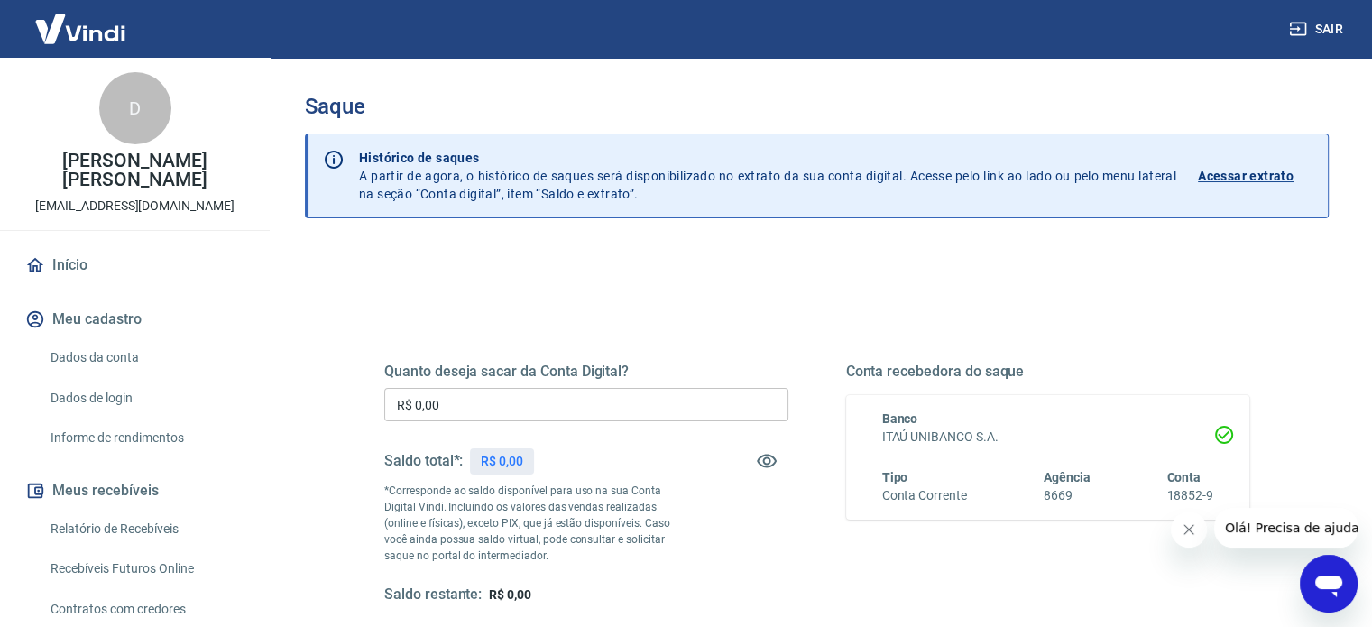 This screenshot has height=627, width=1372. What do you see at coordinates (895, 477) in the screenshot?
I see `span: Tipo` at bounding box center [895, 477].